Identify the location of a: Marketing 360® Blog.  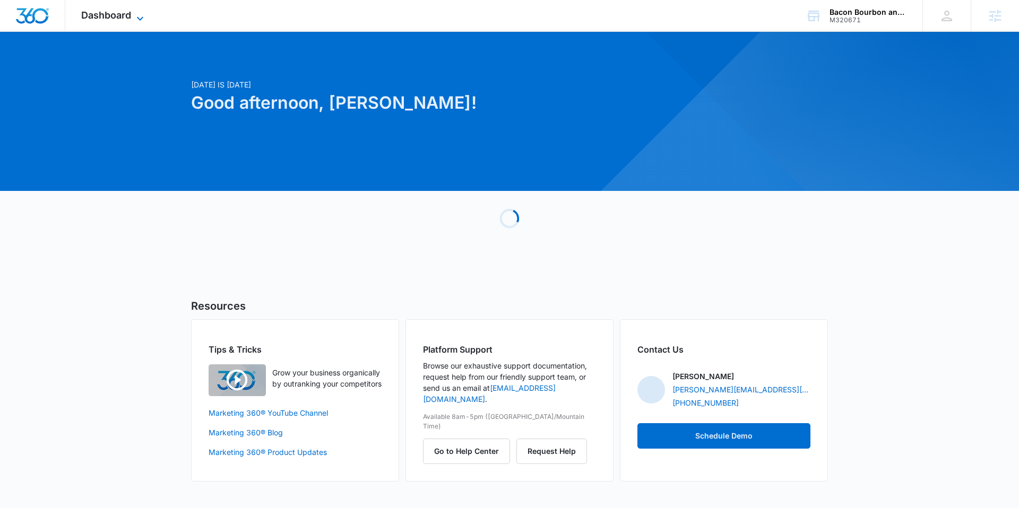
(295, 432).